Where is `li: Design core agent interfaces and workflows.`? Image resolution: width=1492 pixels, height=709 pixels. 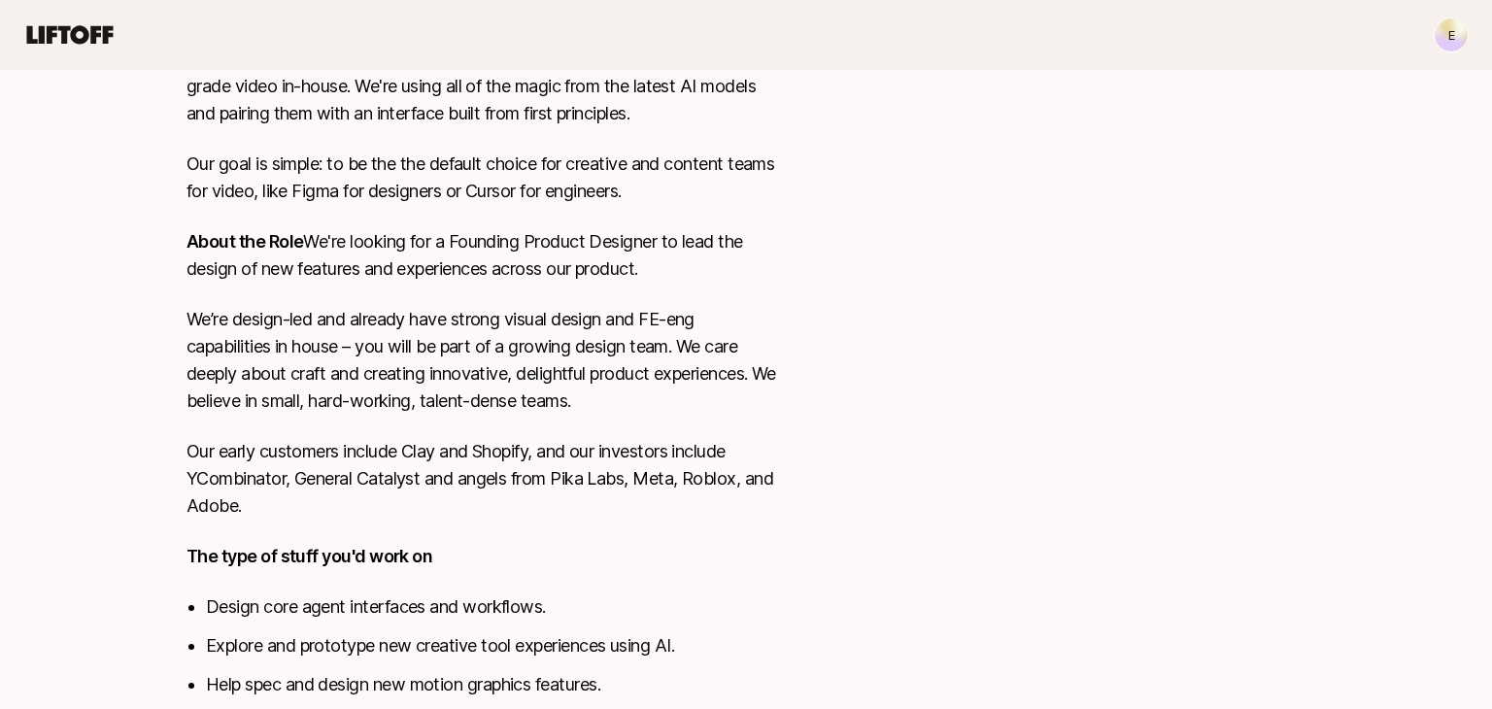
li: Design core agent interfaces and workflows. is located at coordinates (492, 607).